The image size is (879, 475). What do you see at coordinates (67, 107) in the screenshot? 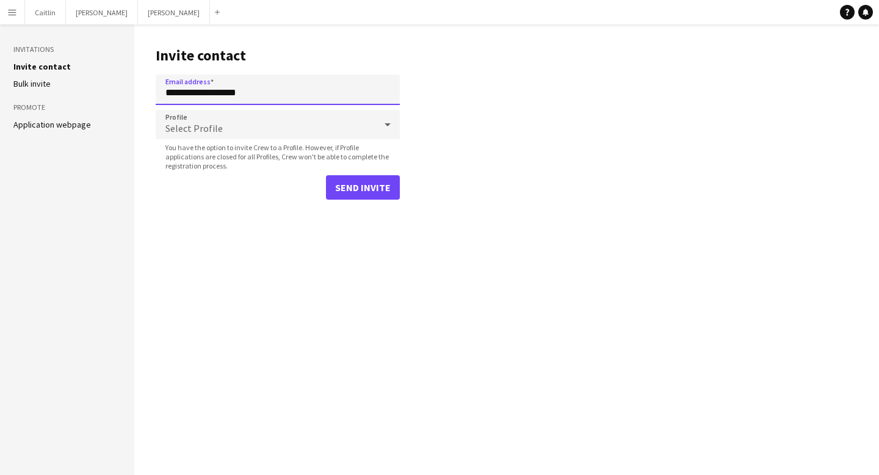
I see `h3: Promote` at bounding box center [67, 107].